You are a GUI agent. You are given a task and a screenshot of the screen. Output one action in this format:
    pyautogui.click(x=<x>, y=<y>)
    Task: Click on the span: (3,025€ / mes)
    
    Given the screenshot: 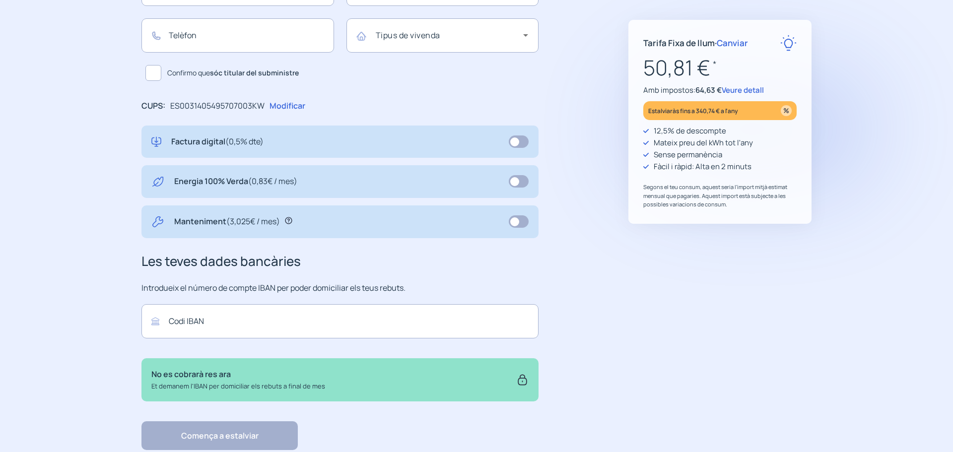 What is the action you would take?
    pyautogui.click(x=253, y=221)
    